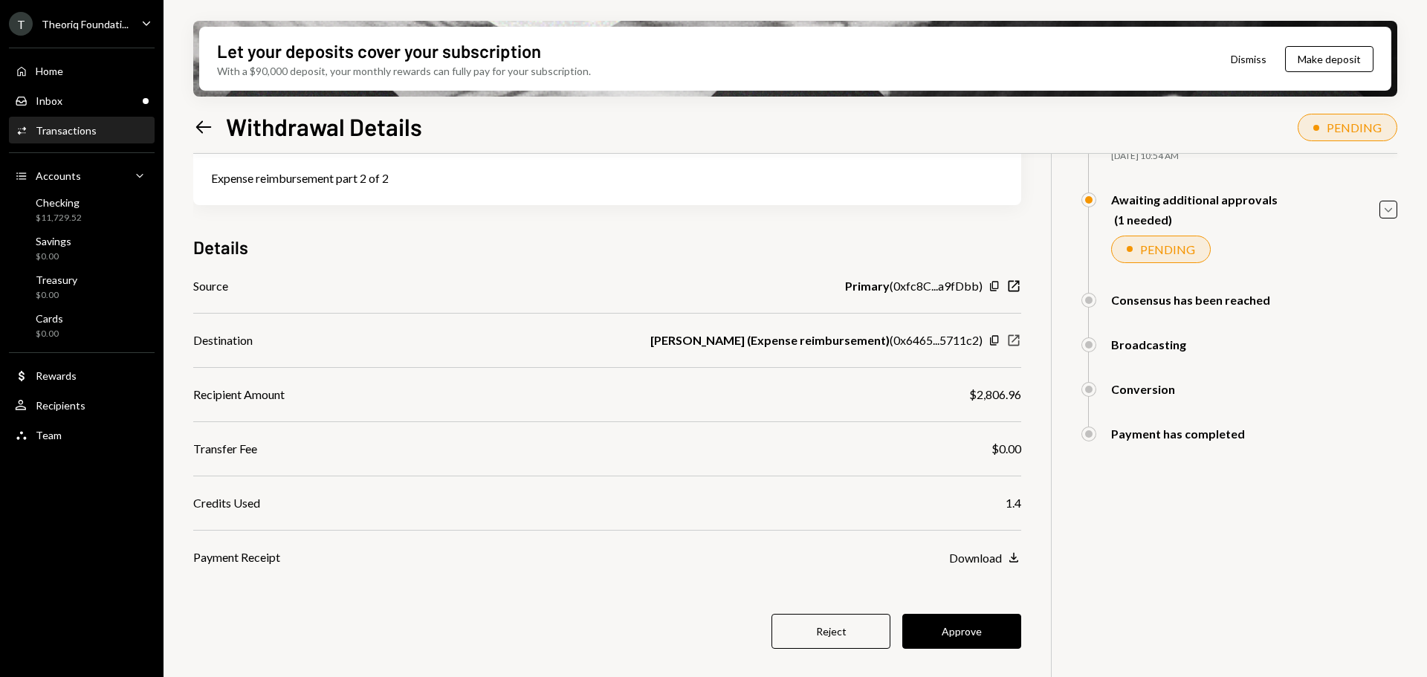 This screenshot has width=1427, height=677. What do you see at coordinates (1249, 59) in the screenshot?
I see `button: Dismiss` at bounding box center [1249, 59].